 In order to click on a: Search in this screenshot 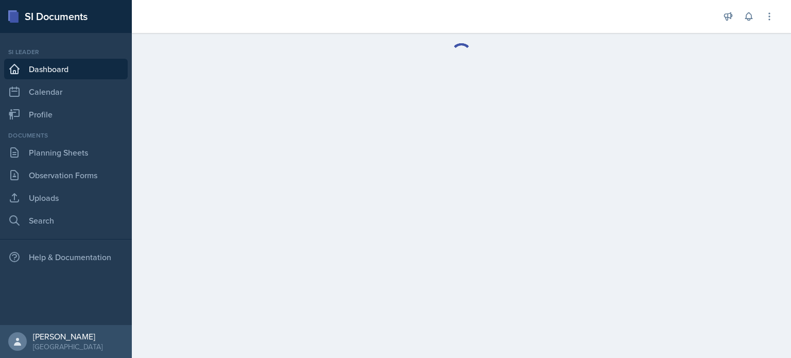, I will do `click(66, 220)`.